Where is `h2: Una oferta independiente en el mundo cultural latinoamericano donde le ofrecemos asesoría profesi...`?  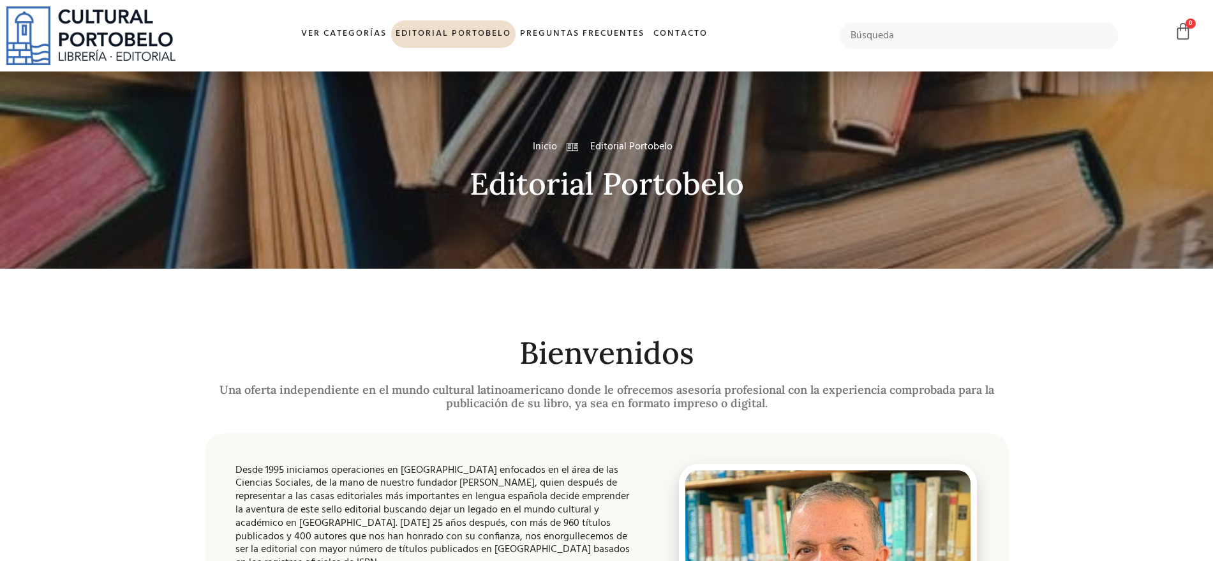
h2: Una oferta independiente en el mundo cultural latinoamericano donde le ofrecemos asesoría profesi... is located at coordinates (607, 396).